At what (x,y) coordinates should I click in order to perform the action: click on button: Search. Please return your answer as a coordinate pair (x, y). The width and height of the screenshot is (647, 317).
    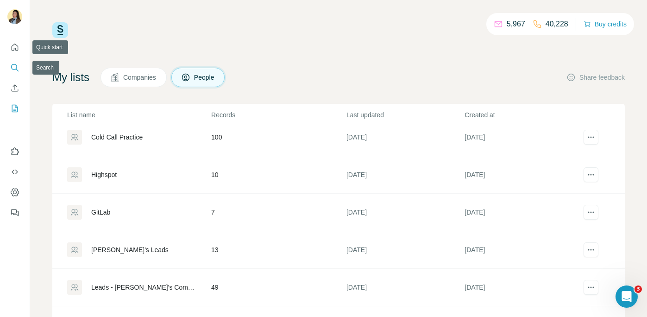
    Looking at the image, I should click on (15, 68).